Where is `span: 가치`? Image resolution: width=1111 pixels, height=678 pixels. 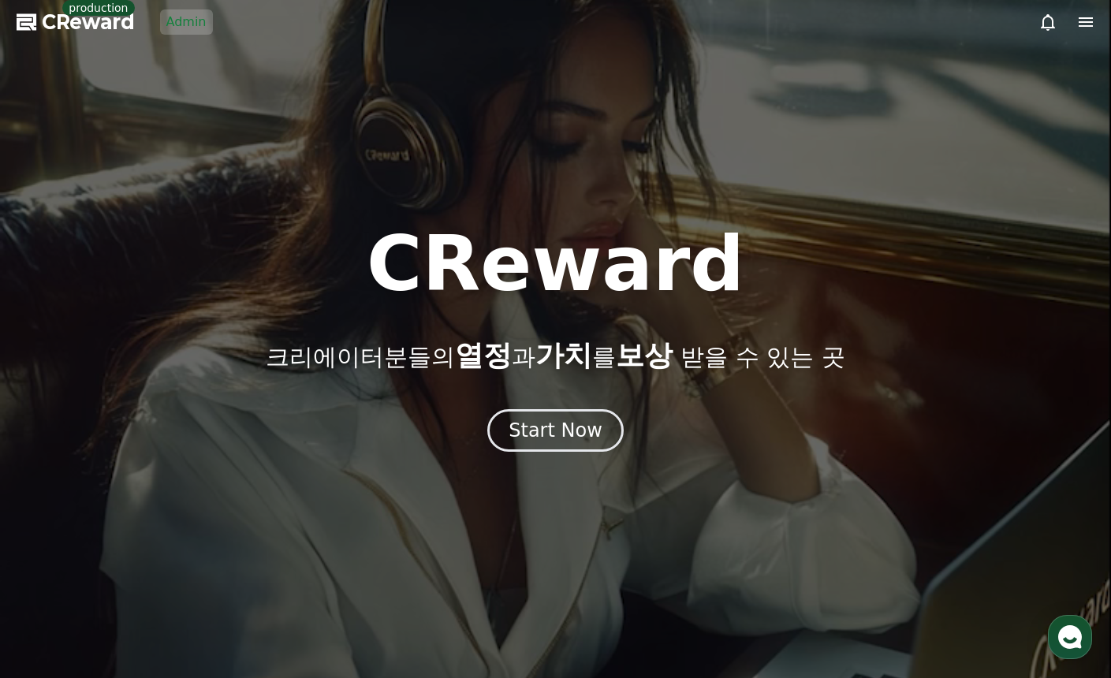 span: 가치 is located at coordinates (564, 355).